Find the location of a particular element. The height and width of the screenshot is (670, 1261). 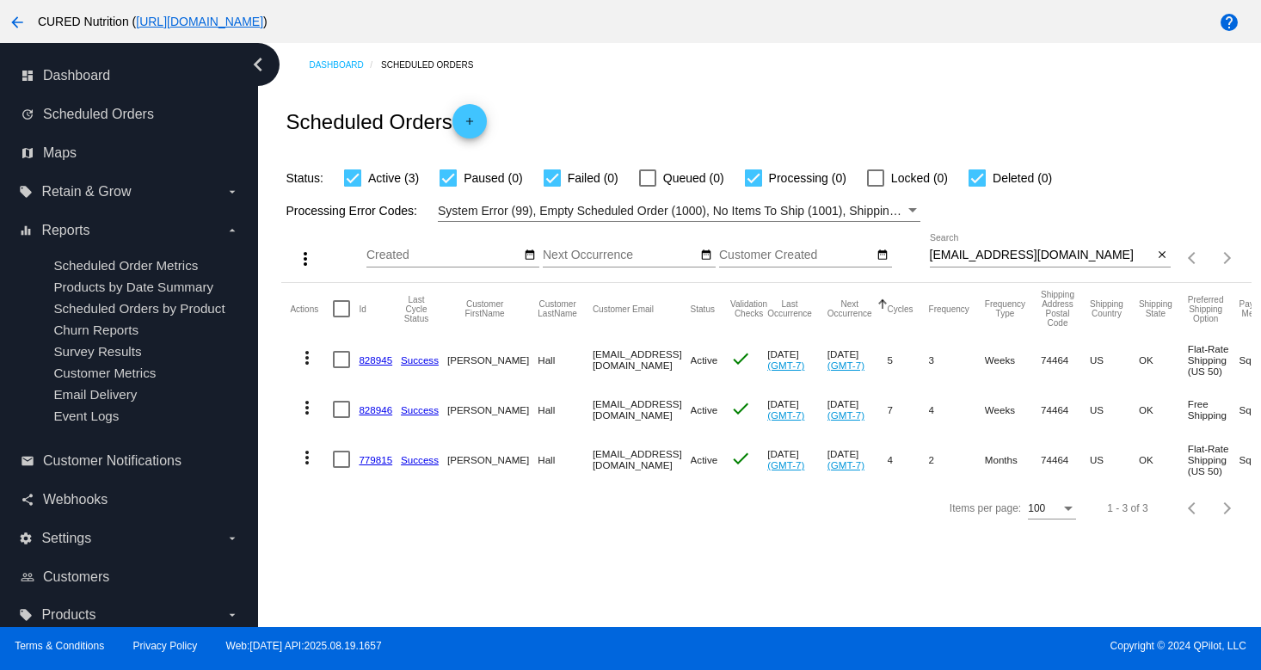

button: Change sorting for CustomerFirstName is located at coordinates (484, 309).